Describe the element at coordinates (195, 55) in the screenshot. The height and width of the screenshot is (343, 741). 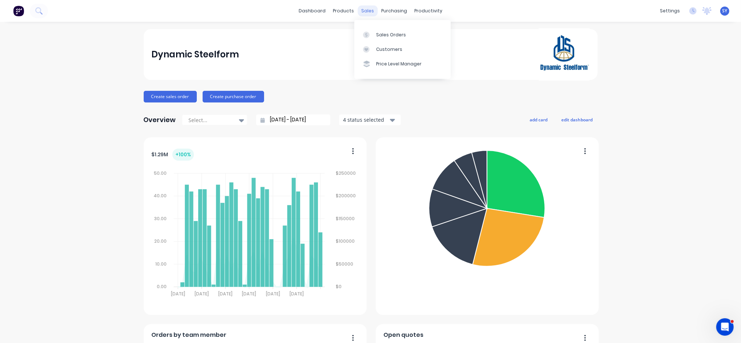
I see `div: Dynamic Steelform` at that location.